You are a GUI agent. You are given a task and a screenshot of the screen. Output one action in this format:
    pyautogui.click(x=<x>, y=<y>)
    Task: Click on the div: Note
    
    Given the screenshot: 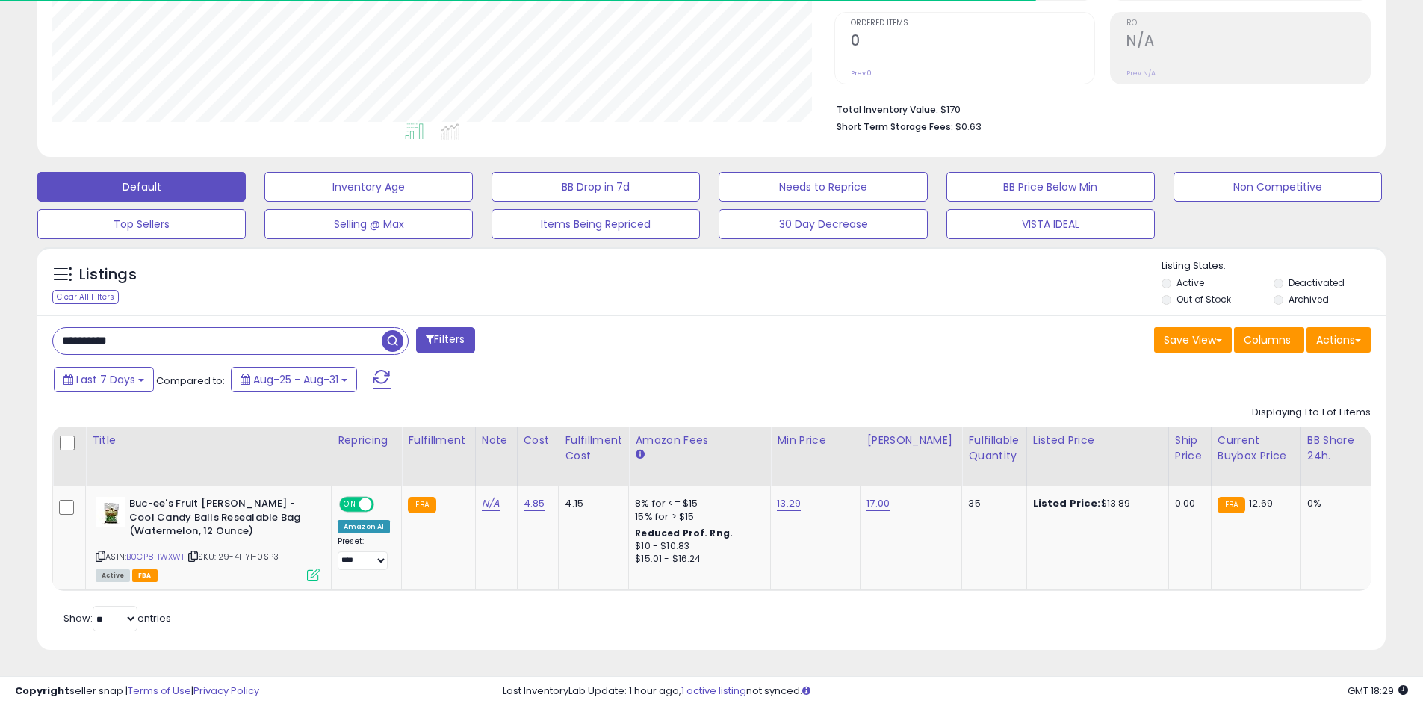 What is the action you would take?
    pyautogui.click(x=496, y=440)
    